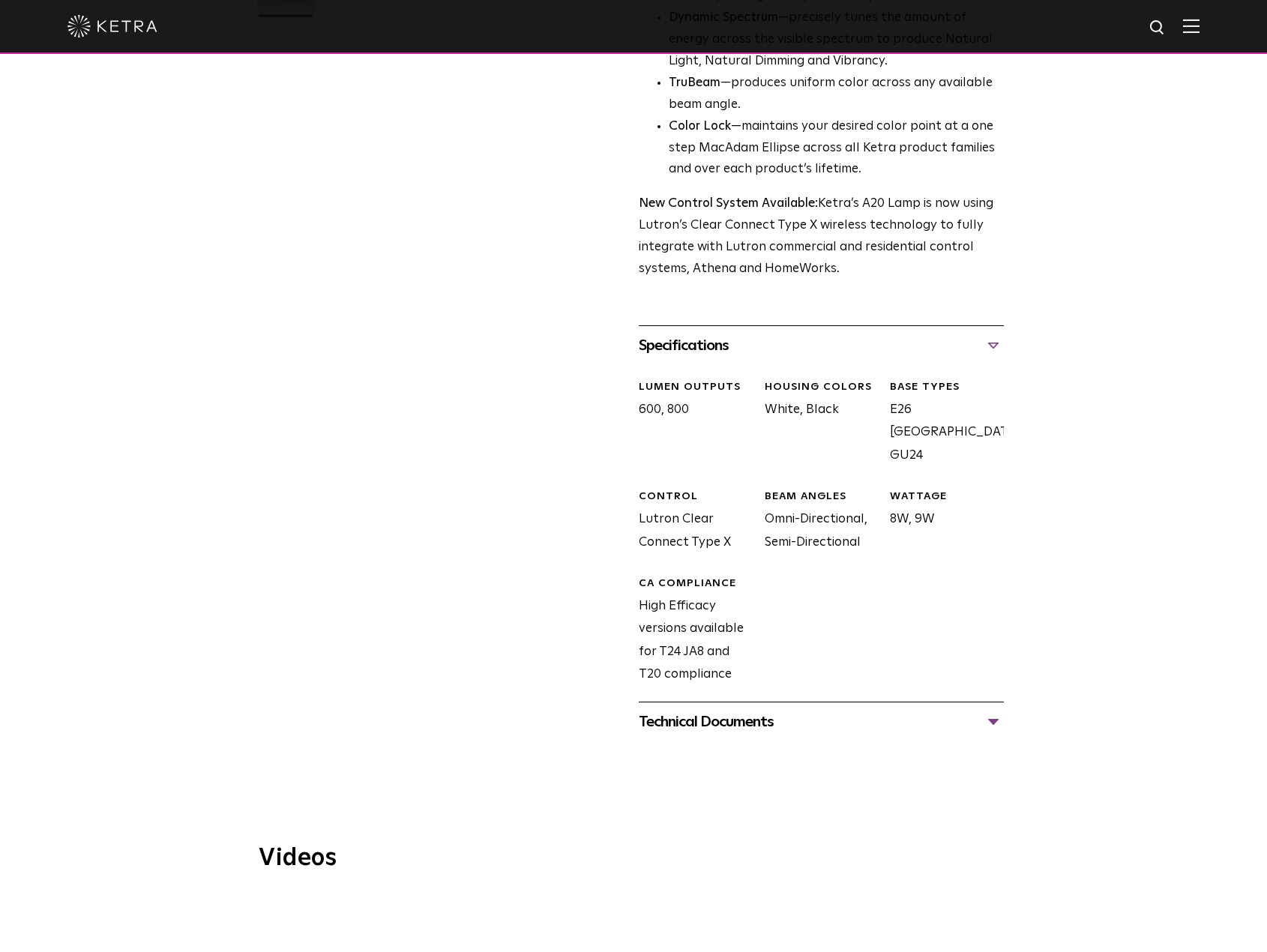 The height and width of the screenshot is (952, 1267). Describe the element at coordinates (815, 522) in the screenshot. I see `div: Omni-Directional, Semi-Directional` at that location.